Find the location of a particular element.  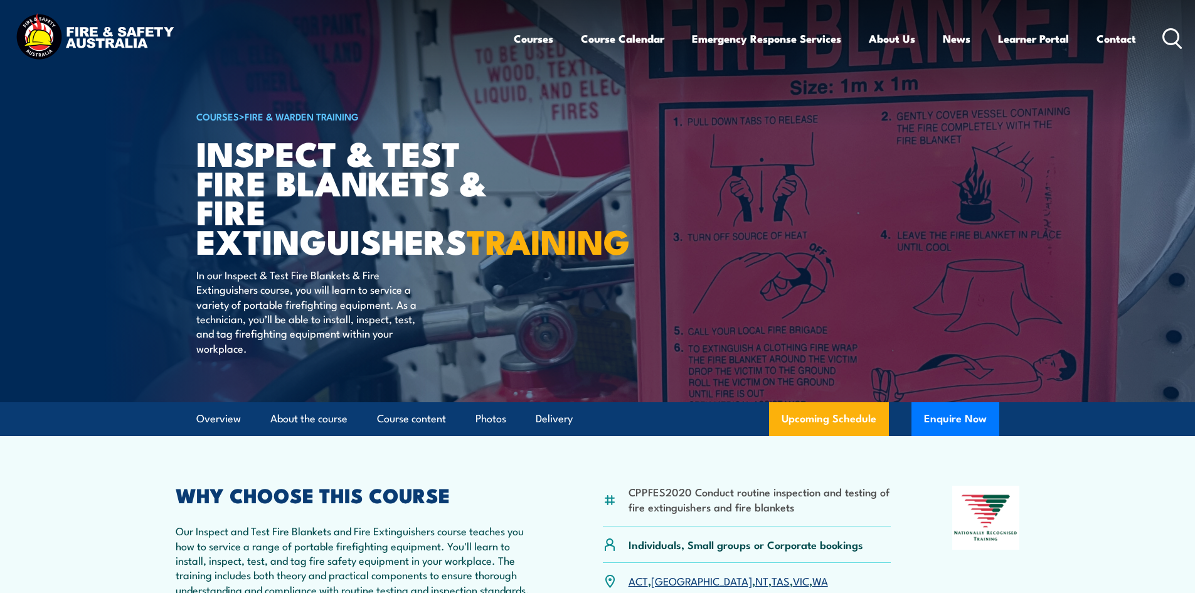

a: Overview is located at coordinates (218, 418).